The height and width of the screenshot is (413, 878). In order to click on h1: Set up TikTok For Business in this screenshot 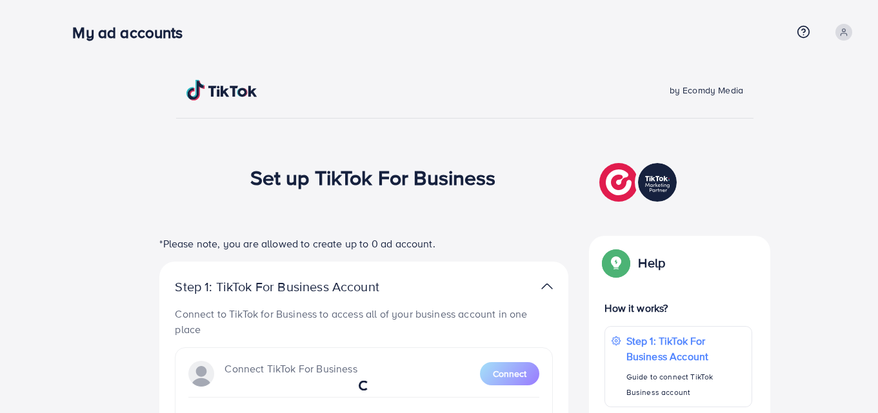, I will do `click(373, 177)`.